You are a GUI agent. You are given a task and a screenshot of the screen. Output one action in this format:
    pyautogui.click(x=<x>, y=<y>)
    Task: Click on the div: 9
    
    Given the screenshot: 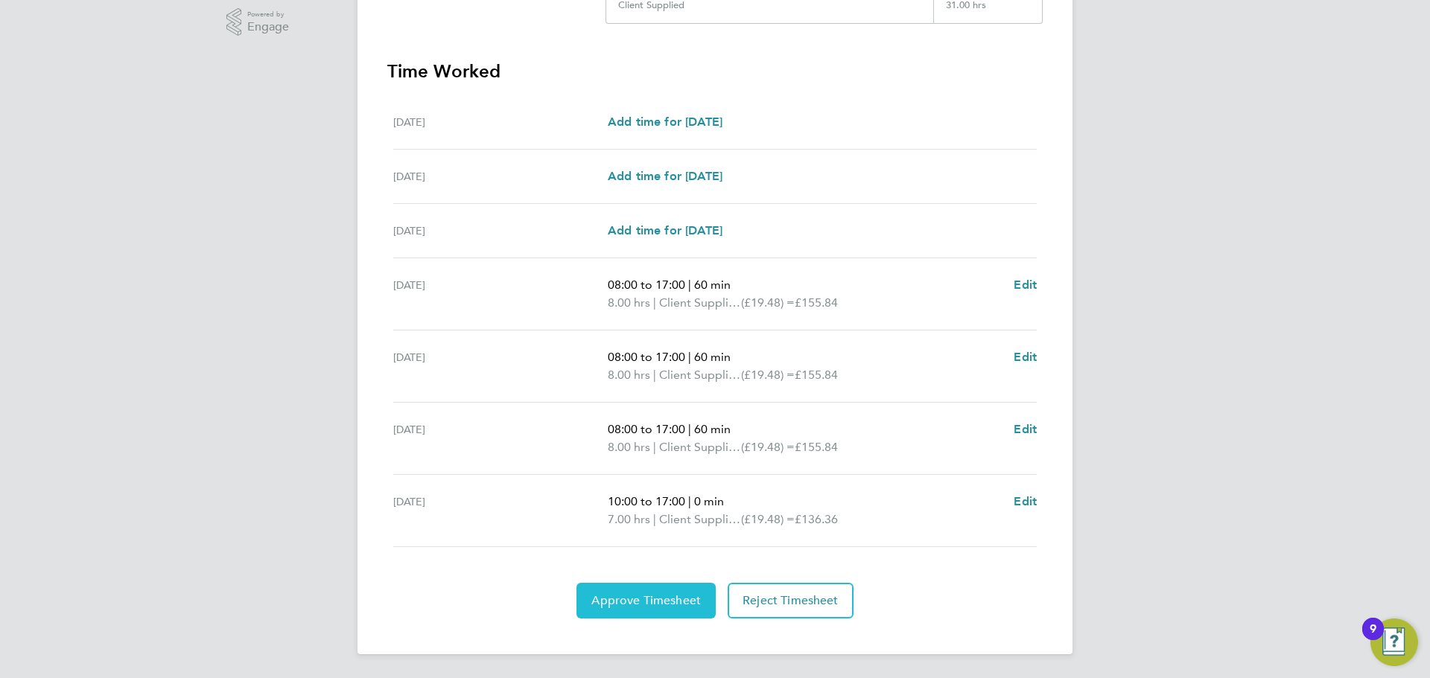 What is the action you would take?
    pyautogui.click(x=1372, y=639)
    